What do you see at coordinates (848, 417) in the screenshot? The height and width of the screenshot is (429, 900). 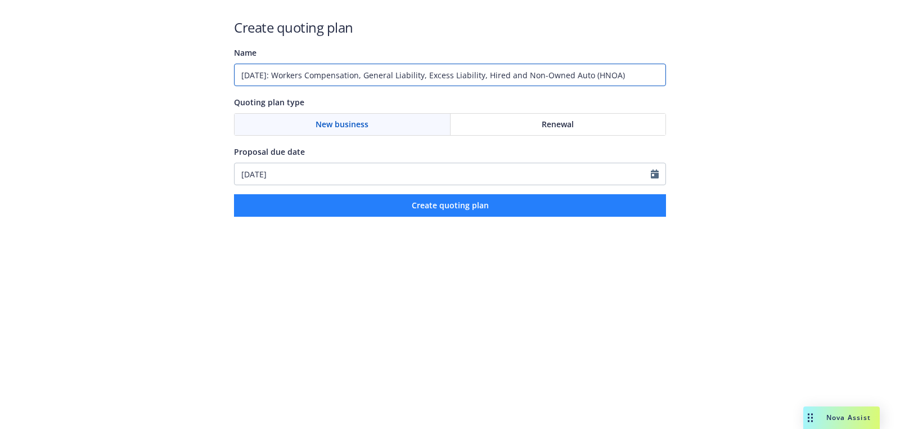 I see `span: Nova Assist` at bounding box center [848, 417].